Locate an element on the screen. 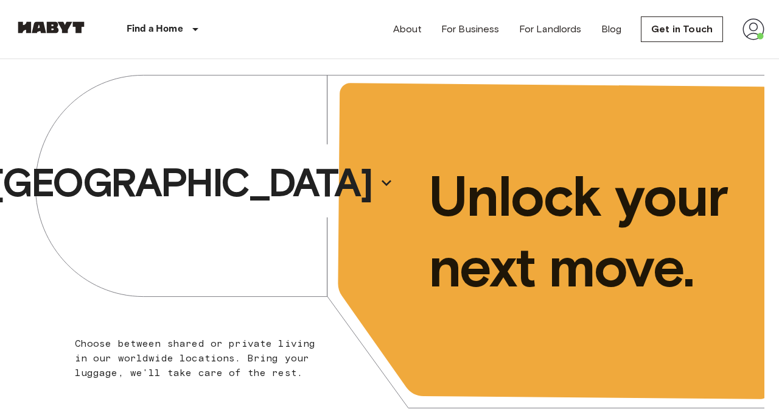  a: About is located at coordinates (407, 29).